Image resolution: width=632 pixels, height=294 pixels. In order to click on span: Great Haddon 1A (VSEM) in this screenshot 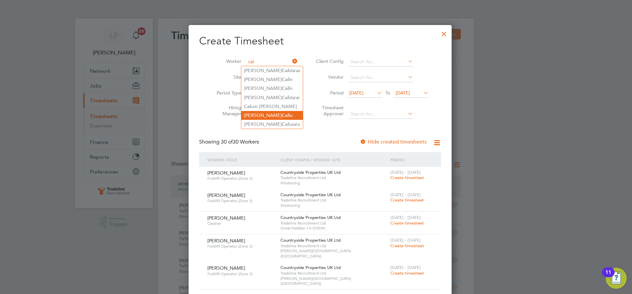, I will do `click(334, 228)`.